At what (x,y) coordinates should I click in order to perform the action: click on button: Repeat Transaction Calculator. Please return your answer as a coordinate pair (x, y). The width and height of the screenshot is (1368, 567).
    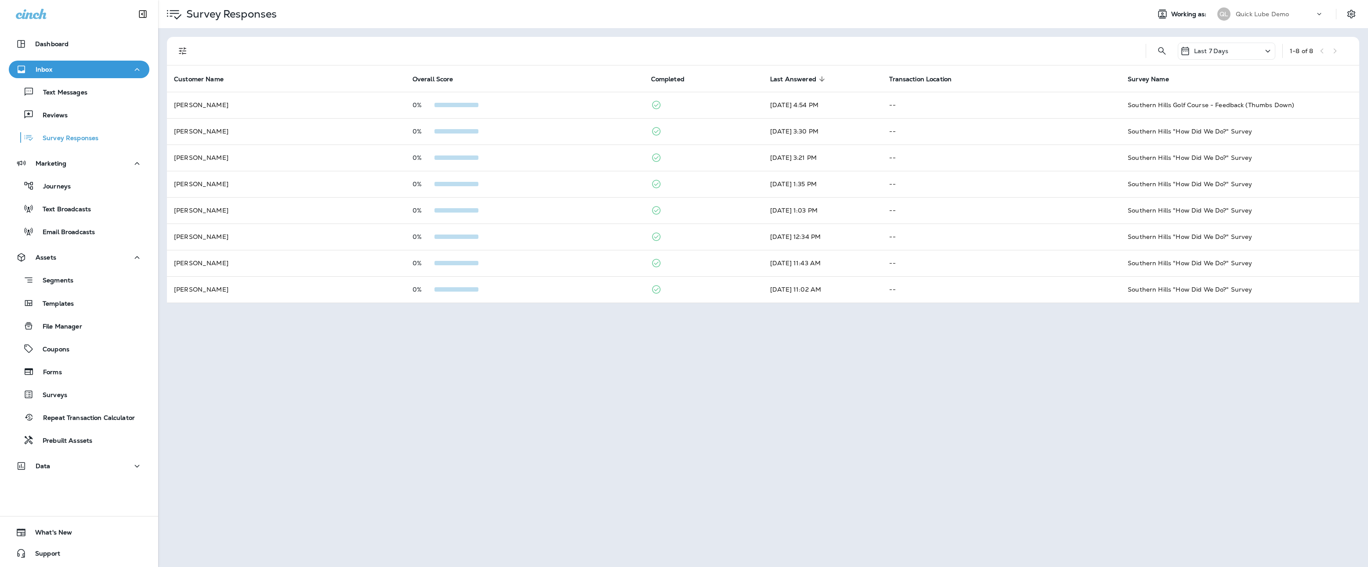
    Looking at the image, I should click on (79, 417).